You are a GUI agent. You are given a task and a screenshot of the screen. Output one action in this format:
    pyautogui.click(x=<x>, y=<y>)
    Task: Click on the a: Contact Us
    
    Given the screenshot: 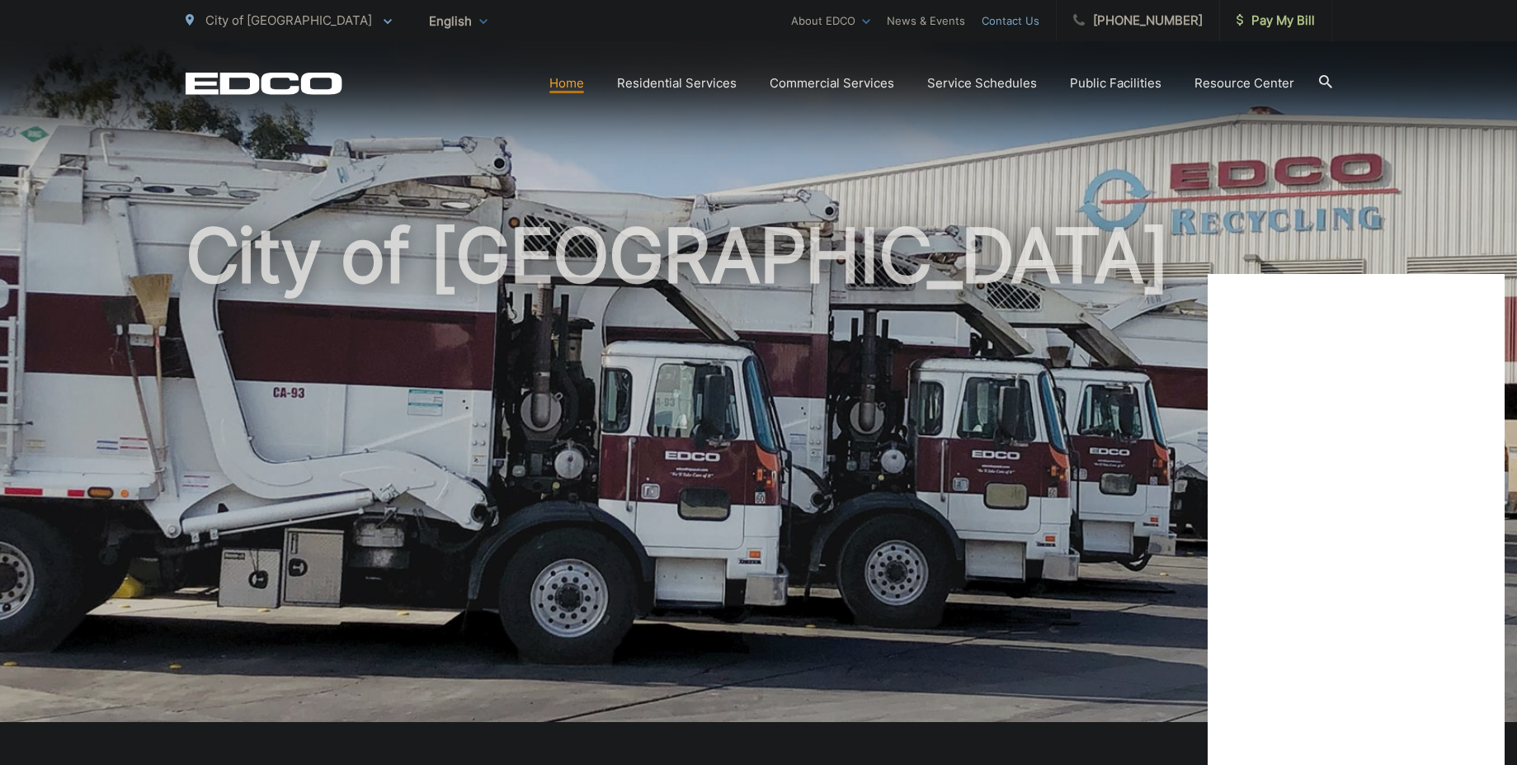 What is the action you would take?
    pyautogui.click(x=1011, y=21)
    